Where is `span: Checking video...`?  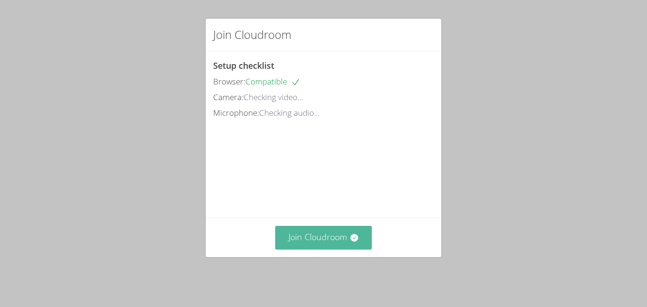 span: Checking video... is located at coordinates (273, 97).